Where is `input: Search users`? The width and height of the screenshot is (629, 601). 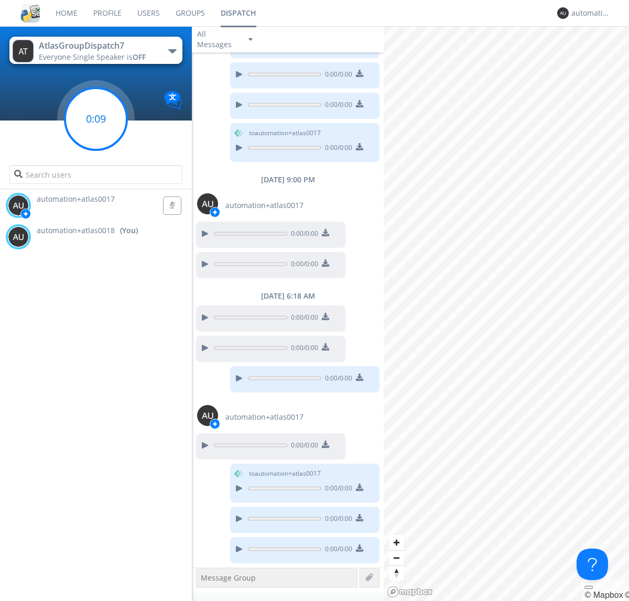
input: Search users is located at coordinates (95, 175).